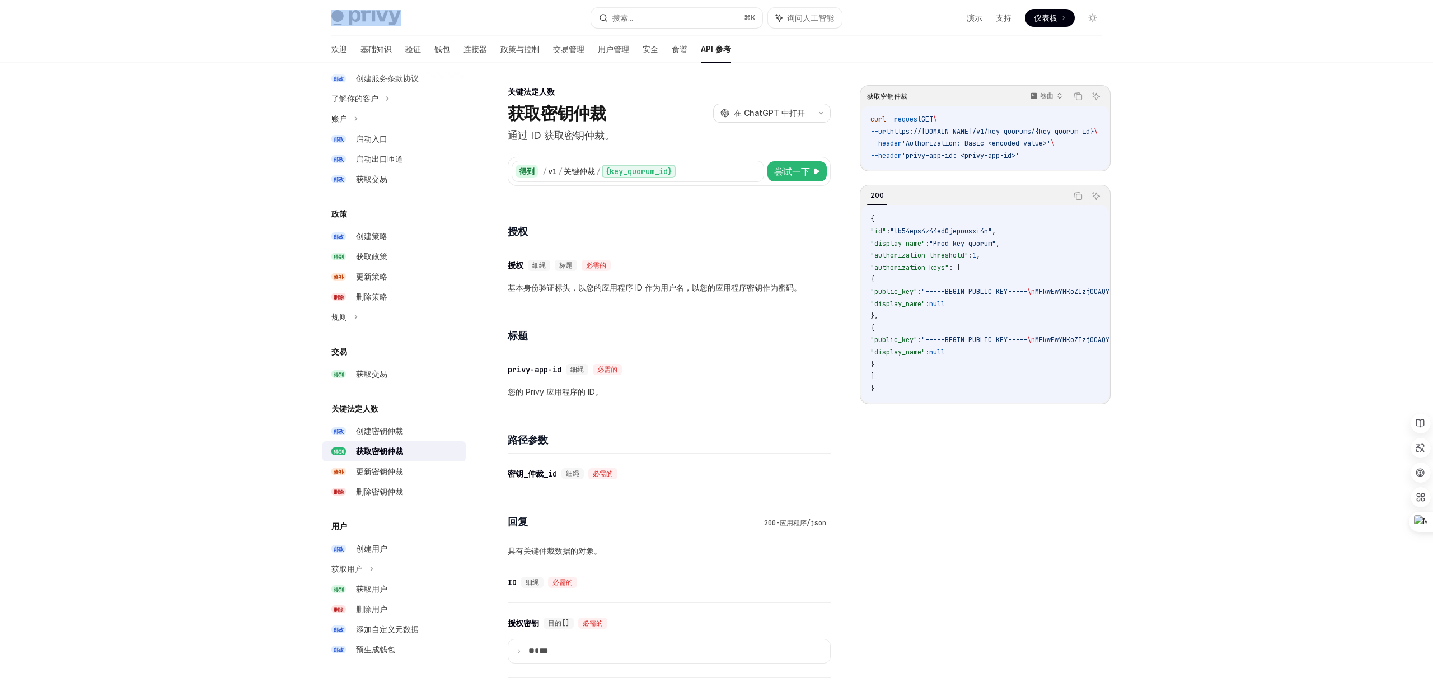 The height and width of the screenshot is (682, 1433). Describe the element at coordinates (372, 138) in the screenshot. I see `font: 启动入口` at that location.